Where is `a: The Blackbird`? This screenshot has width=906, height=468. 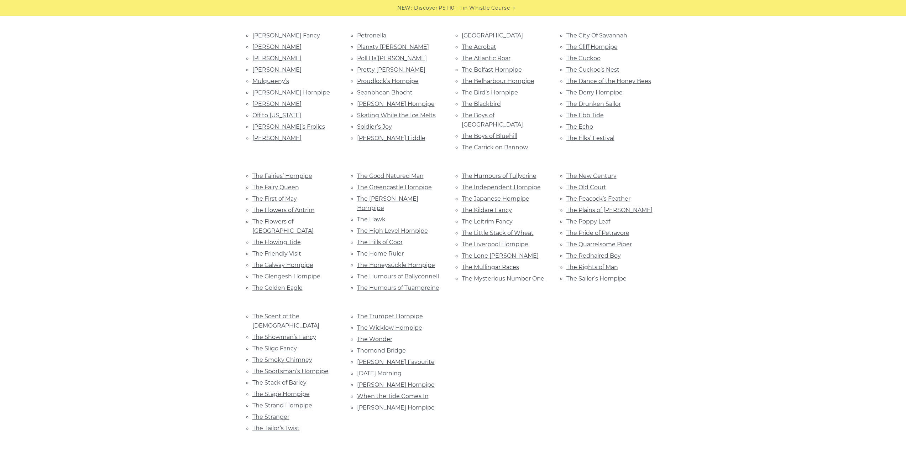 a: The Blackbird is located at coordinates (481, 104).